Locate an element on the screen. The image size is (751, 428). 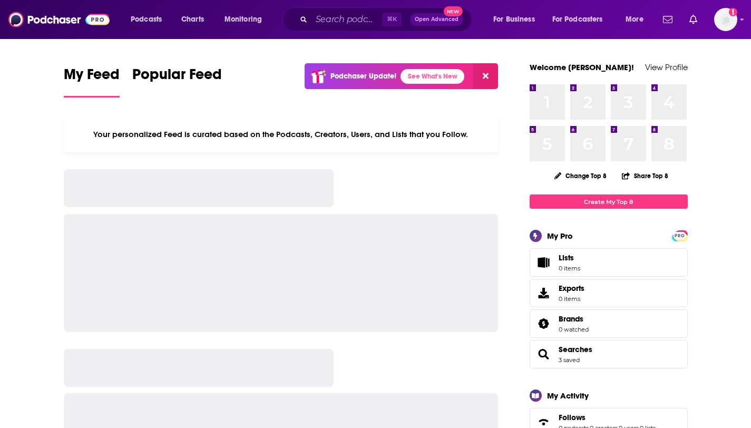
div: My Activity is located at coordinates (568, 395).